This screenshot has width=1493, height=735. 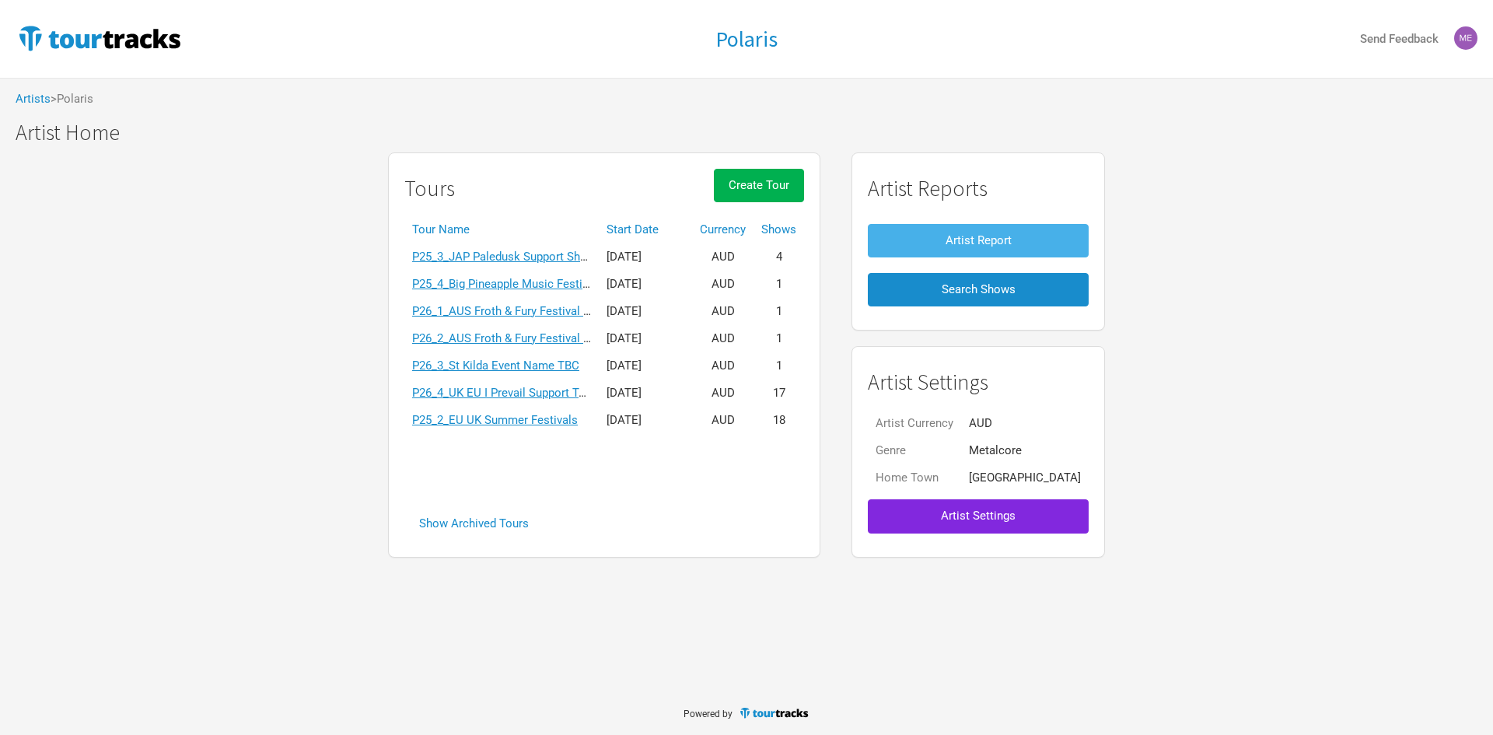 What do you see at coordinates (495, 420) in the screenshot?
I see `a: P25_2_EU UK Summer Festivals` at bounding box center [495, 420].